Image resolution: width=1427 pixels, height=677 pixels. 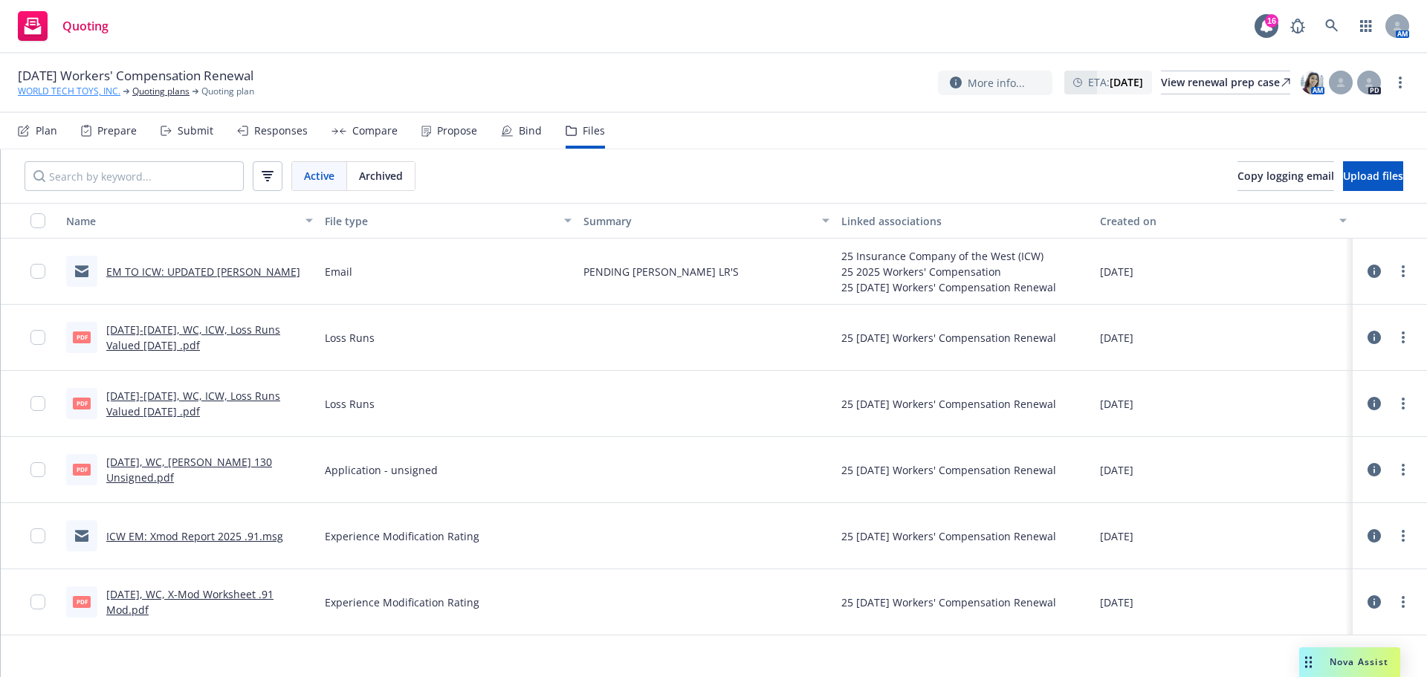 What do you see at coordinates (195, 131) in the screenshot?
I see `div: Submit` at bounding box center [195, 131].